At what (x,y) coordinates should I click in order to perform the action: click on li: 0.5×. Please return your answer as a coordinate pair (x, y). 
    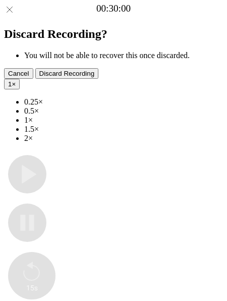
    Looking at the image, I should click on (124, 111).